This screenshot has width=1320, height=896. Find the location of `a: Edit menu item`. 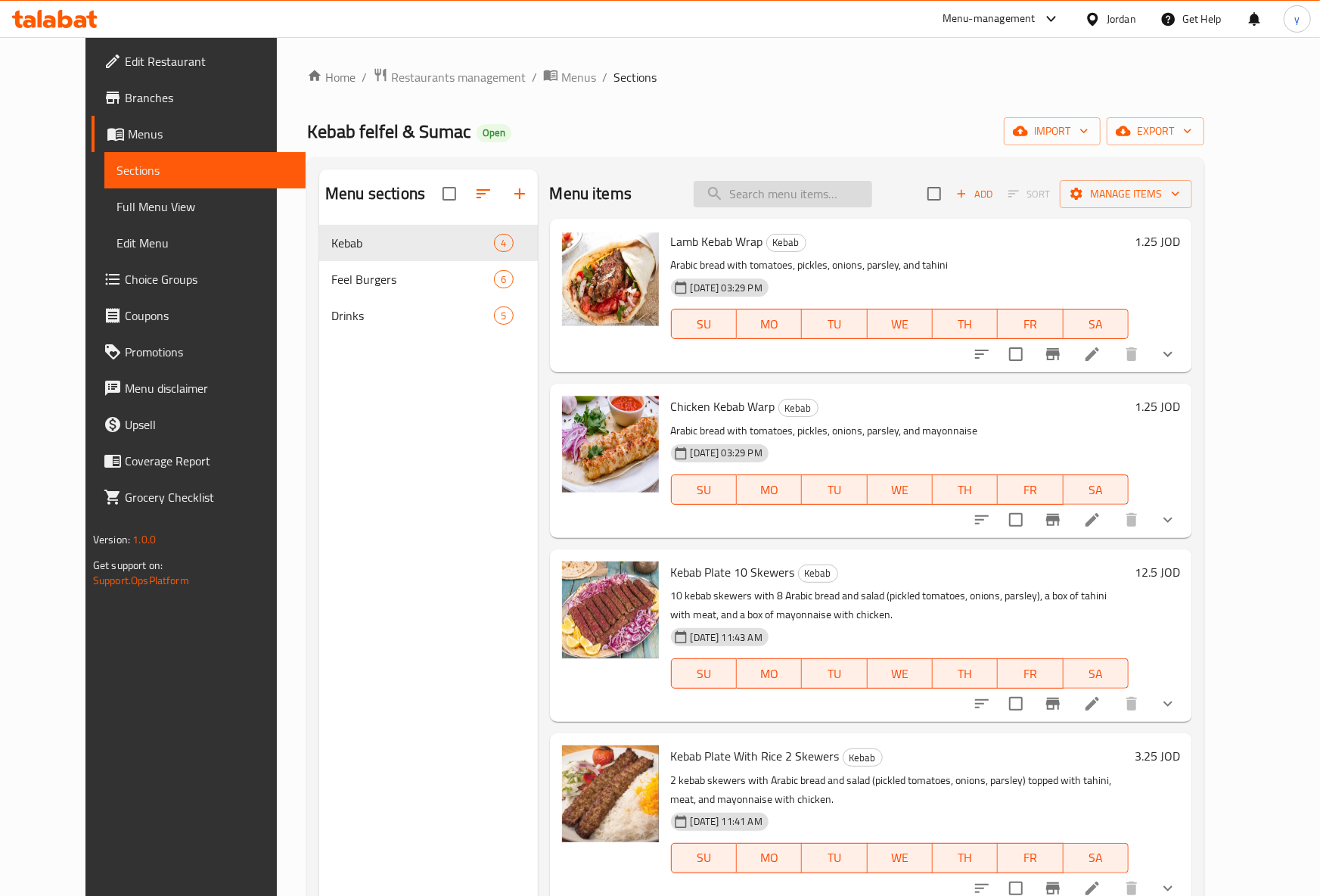

a: Edit menu item is located at coordinates (1093, 520).